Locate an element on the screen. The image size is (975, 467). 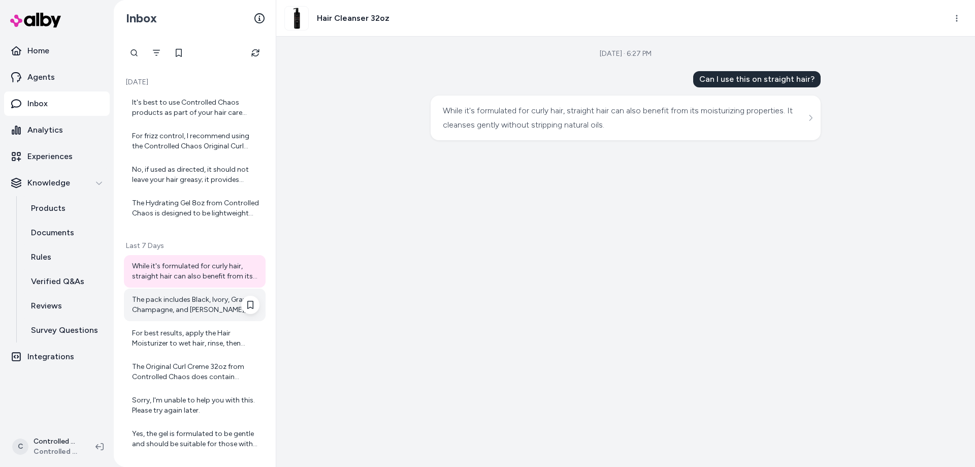
a: No, if used as directed, it should not leave your hair greasy; it provides lightweight moisture. is located at coordinates (194, 175).